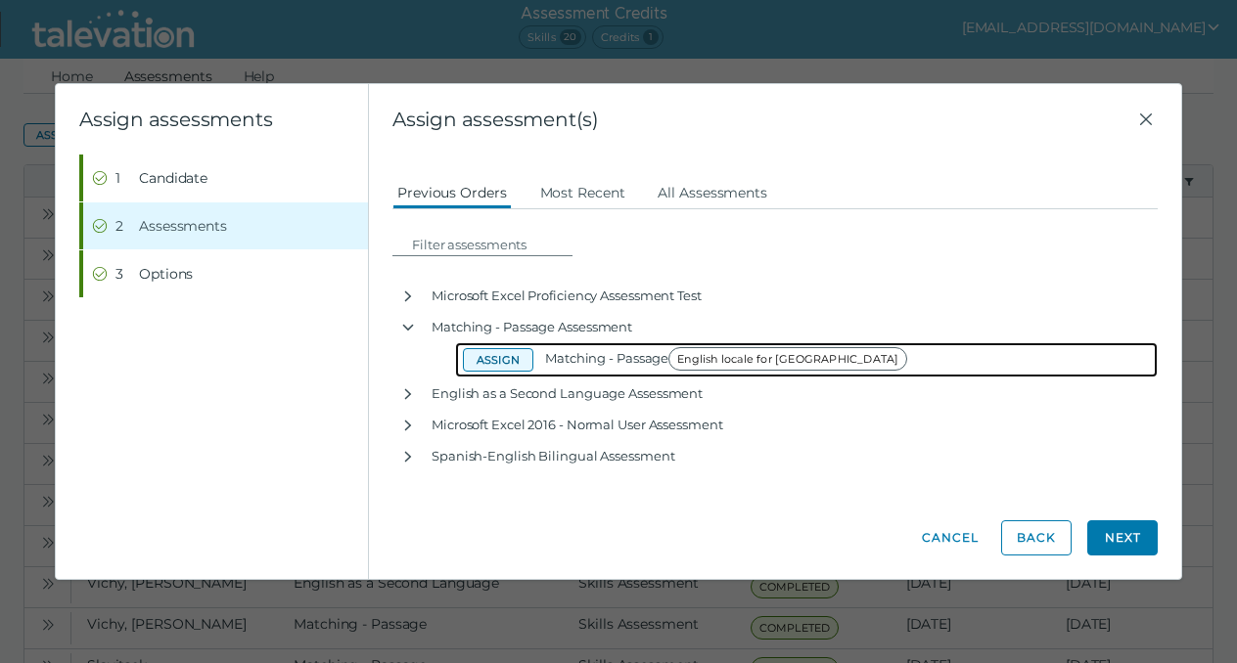 The height and width of the screenshot is (663, 1237). Describe the element at coordinates (123, 178) in the screenshot. I see `div: 1` at that location.